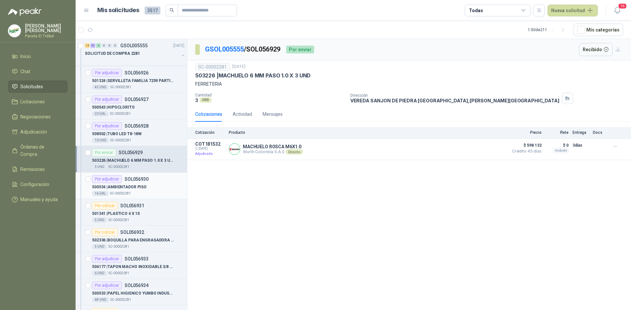 Image resolution: width=631 pixels, height=310 pixels. What do you see at coordinates (101, 141) in the screenshot?
I see `div: 10 UND` at bounding box center [101, 141].